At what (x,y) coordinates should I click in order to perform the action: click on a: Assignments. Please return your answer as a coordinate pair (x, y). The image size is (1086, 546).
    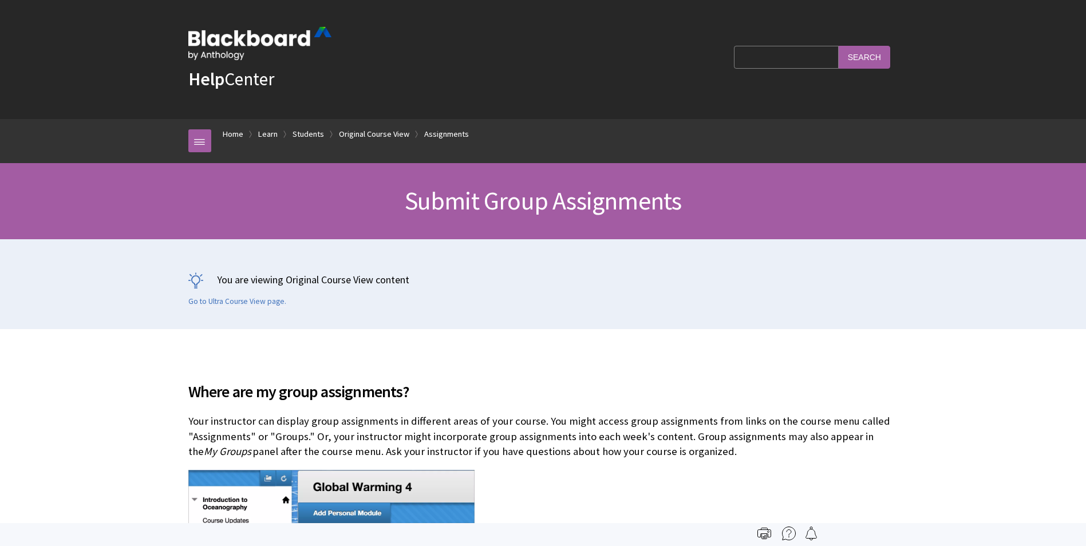
    Looking at the image, I should click on (447, 134).